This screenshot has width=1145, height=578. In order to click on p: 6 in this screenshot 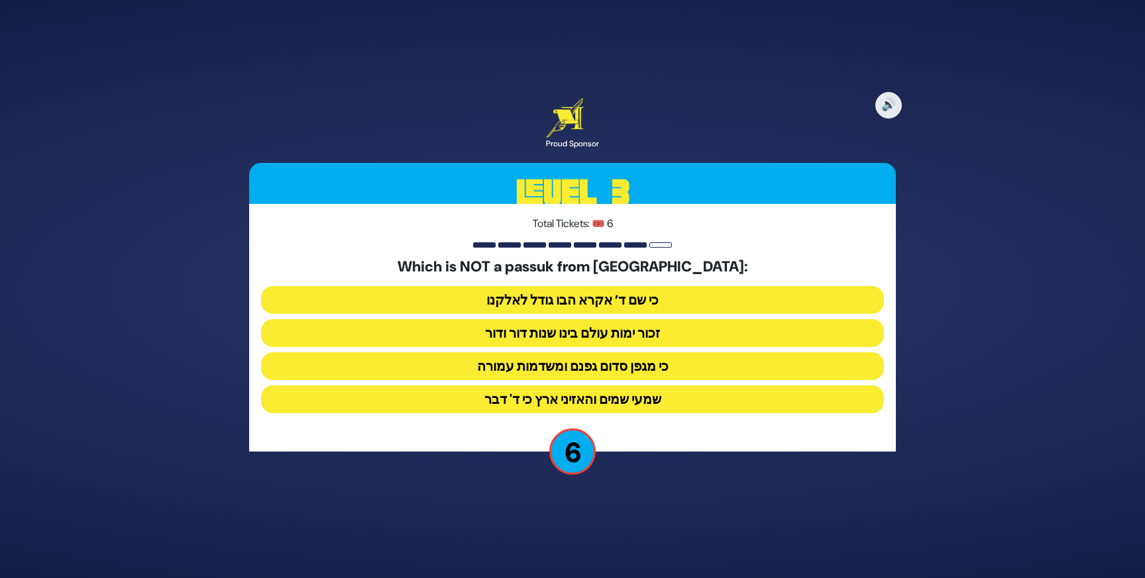, I will do `click(572, 452)`.